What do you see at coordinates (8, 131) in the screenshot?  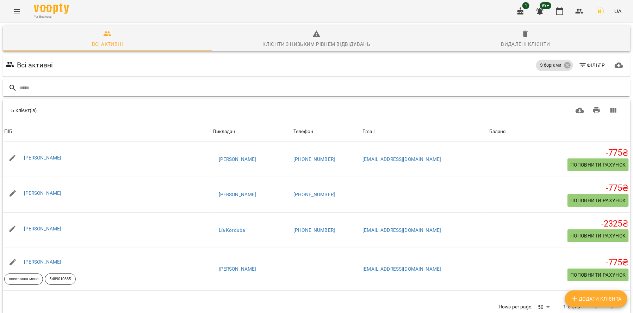 I see `div: ПІБ` at bounding box center [8, 131].